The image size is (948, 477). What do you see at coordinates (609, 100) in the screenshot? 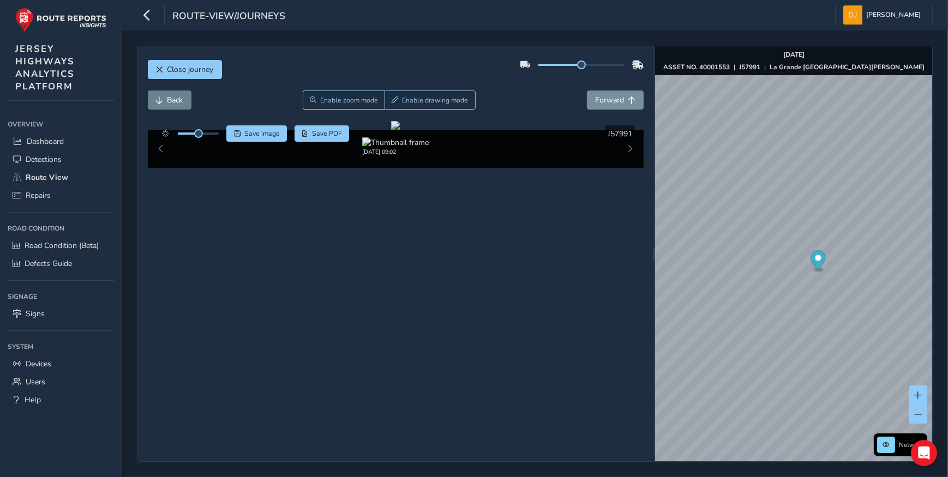
I see `span: Forward` at bounding box center [609, 100].